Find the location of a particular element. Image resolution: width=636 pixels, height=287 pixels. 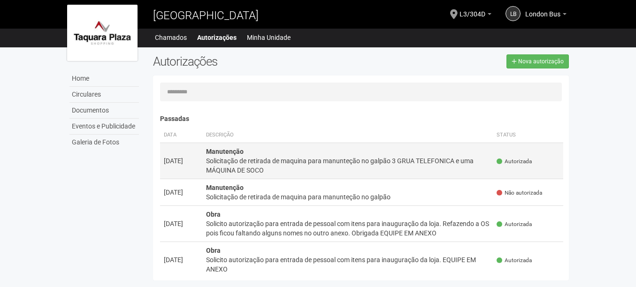

h2: Autorizações is located at coordinates (254, 62).